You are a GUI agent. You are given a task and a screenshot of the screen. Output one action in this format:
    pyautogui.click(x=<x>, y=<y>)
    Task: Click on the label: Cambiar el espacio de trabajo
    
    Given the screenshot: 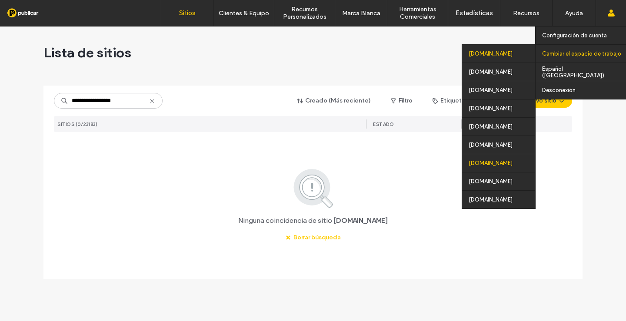 What is the action you would take?
    pyautogui.click(x=582, y=53)
    